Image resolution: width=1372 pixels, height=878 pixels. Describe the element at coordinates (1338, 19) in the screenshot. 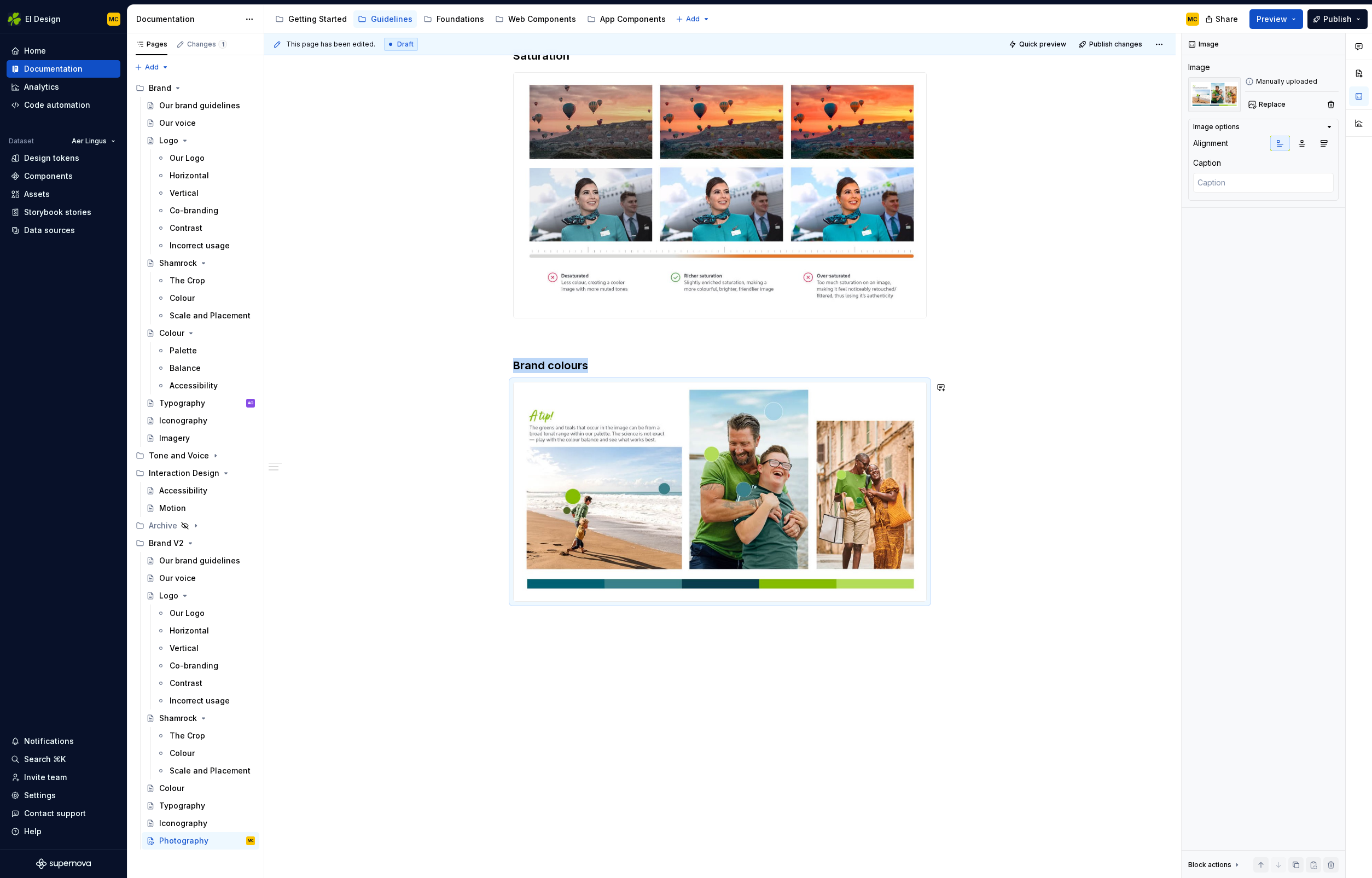

I see `span: Publish` at that location.